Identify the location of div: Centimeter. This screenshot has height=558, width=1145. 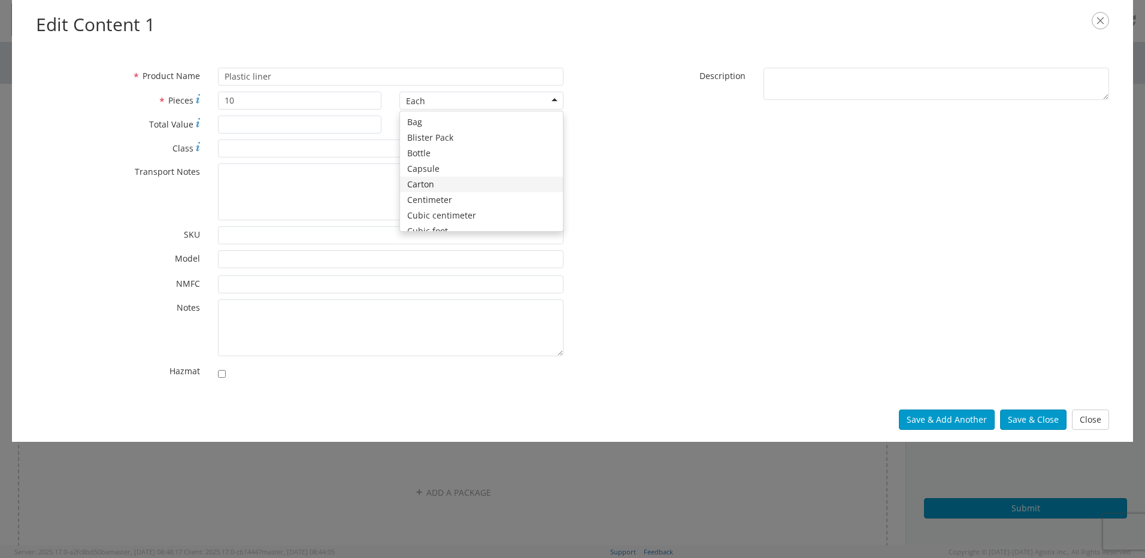
(482, 200).